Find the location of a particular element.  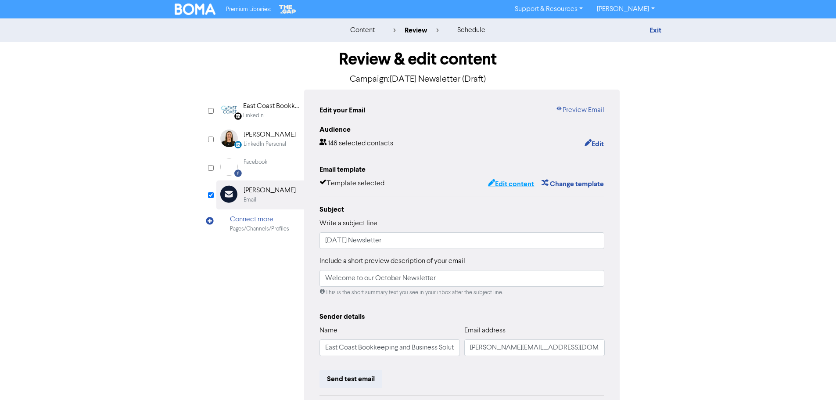

label: Name is located at coordinates (328, 331).